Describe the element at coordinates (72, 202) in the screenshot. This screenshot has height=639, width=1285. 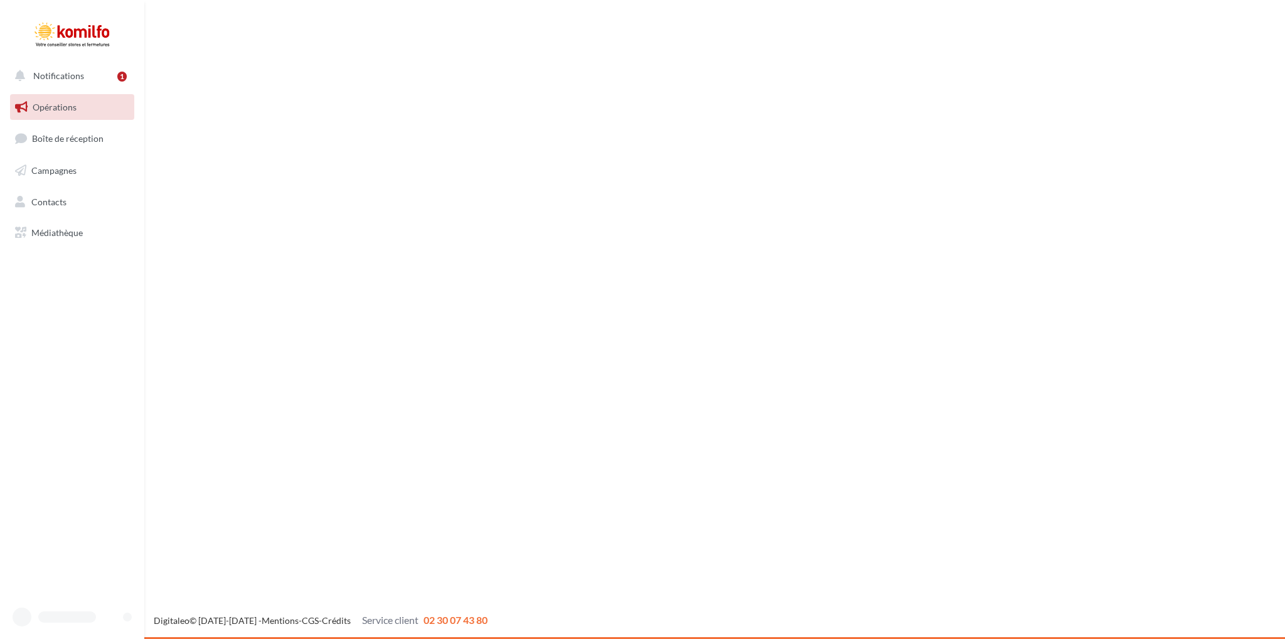
I see `a: Contacts` at that location.